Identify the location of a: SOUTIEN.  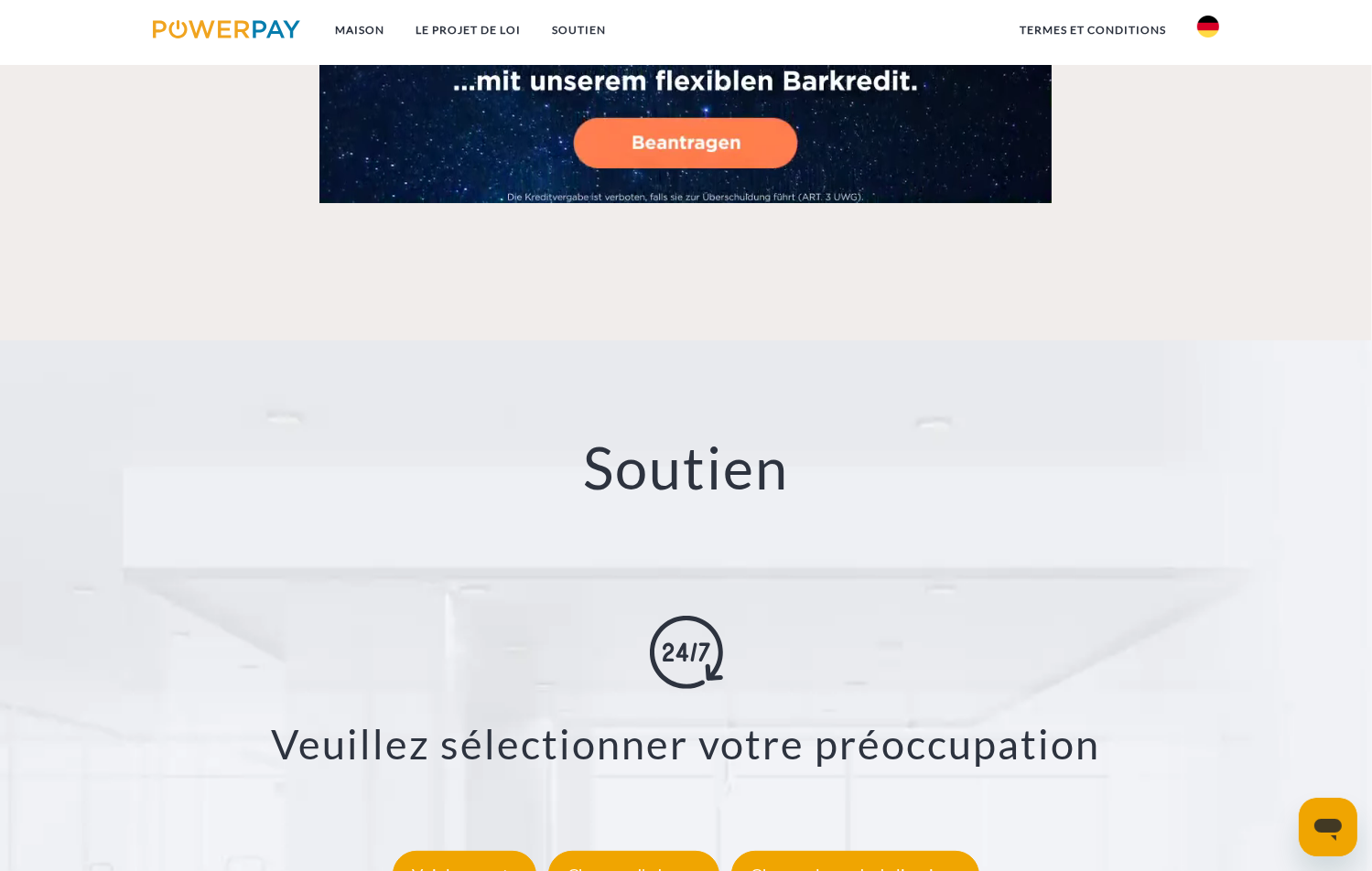
(578, 30).